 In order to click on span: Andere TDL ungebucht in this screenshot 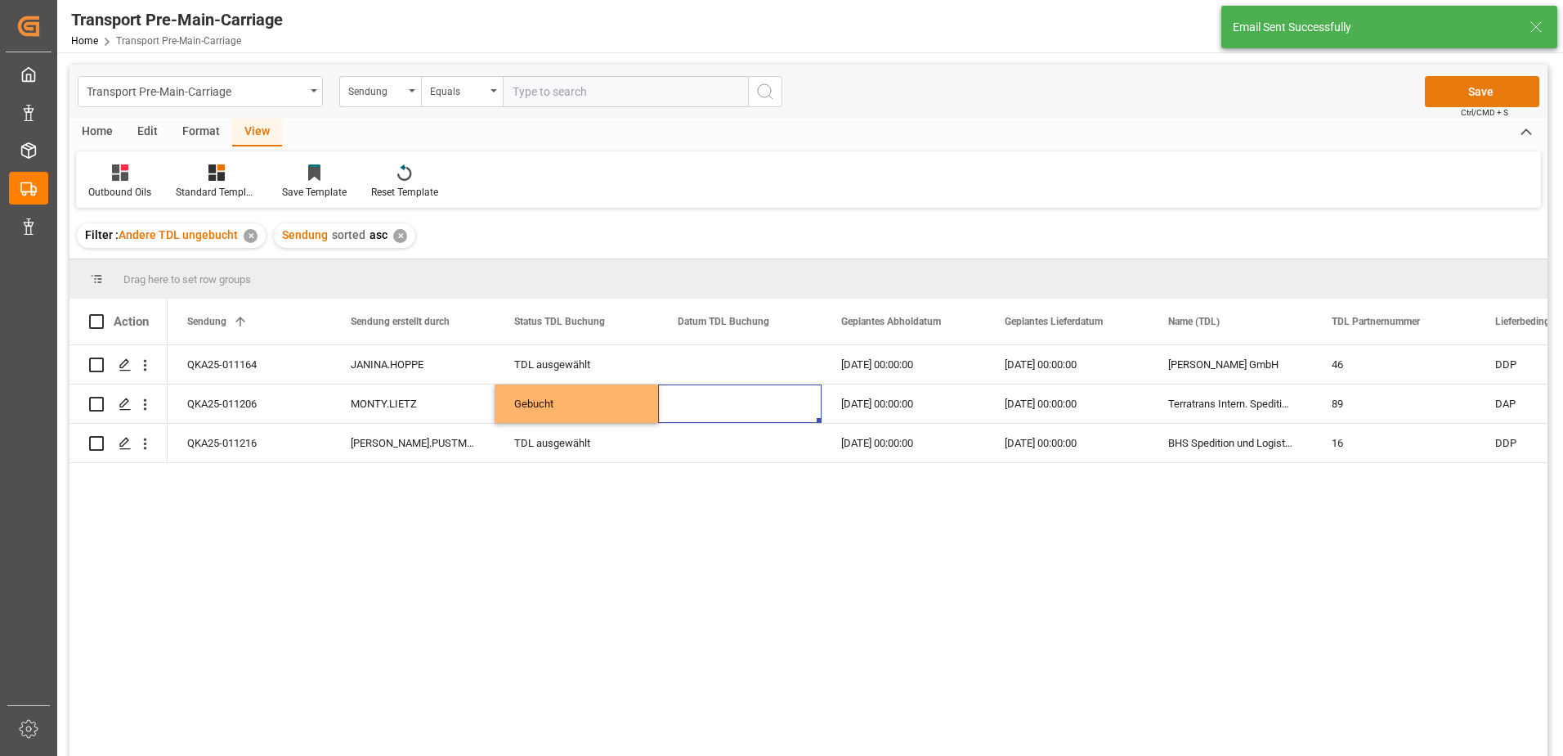, I will do `click(178, 235)`.